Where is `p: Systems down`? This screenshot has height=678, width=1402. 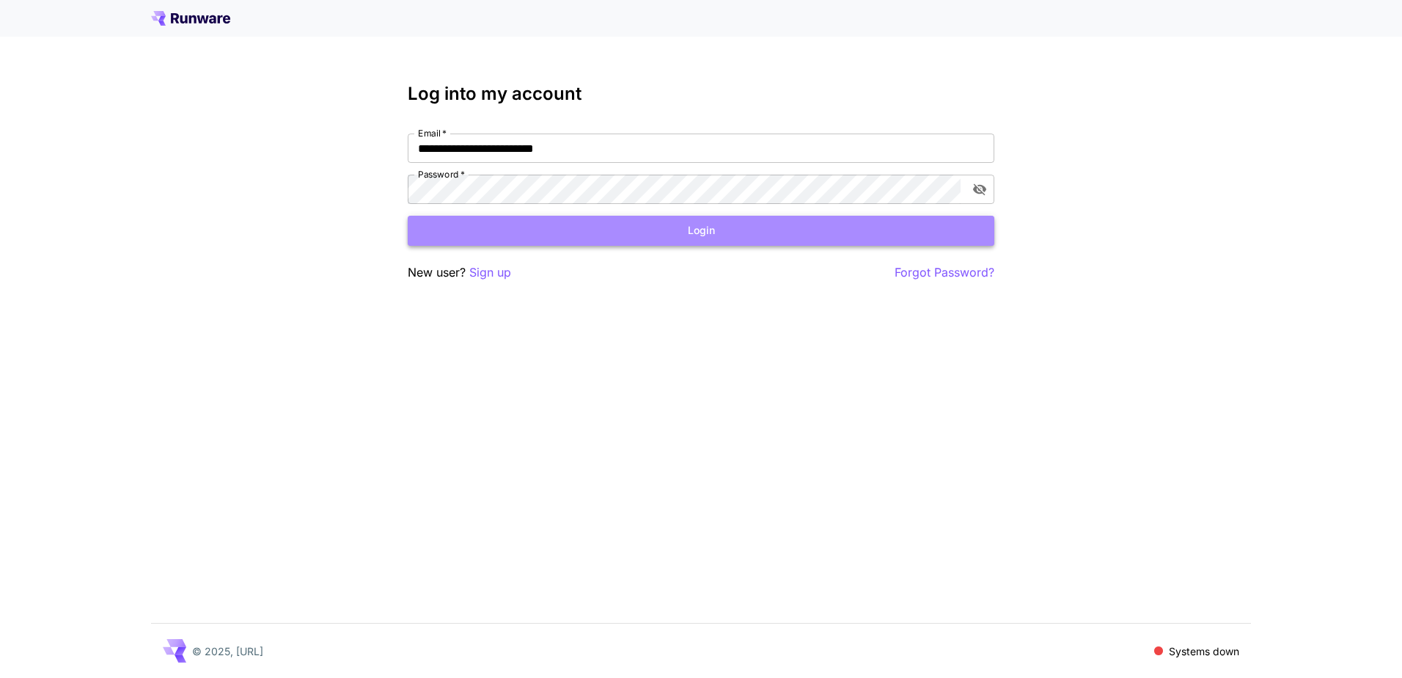 p: Systems down is located at coordinates (1204, 650).